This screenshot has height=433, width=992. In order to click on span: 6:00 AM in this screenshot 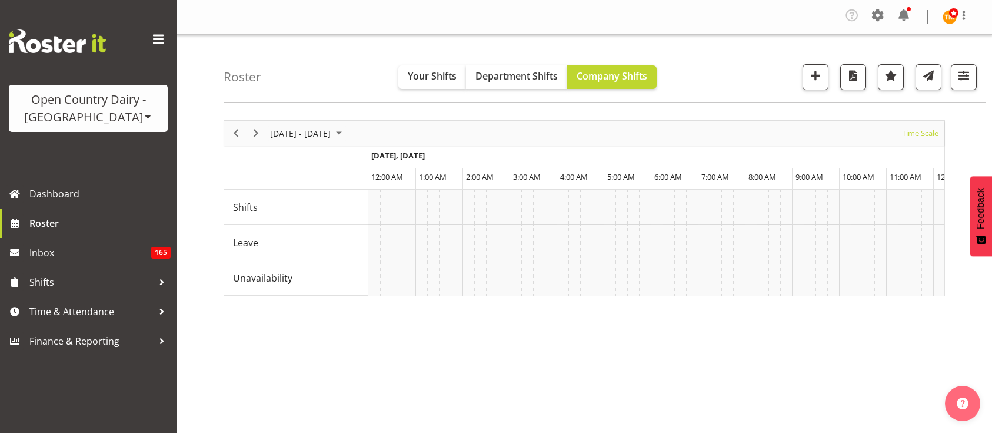, I will do `click(668, 177)`.